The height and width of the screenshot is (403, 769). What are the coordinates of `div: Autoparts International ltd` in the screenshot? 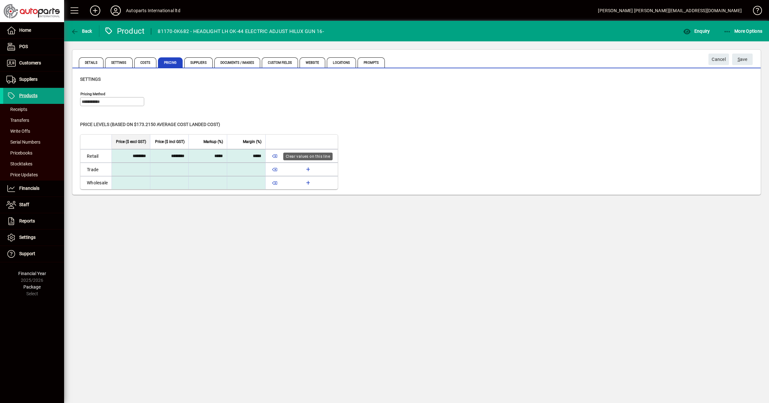 It's located at (153, 11).